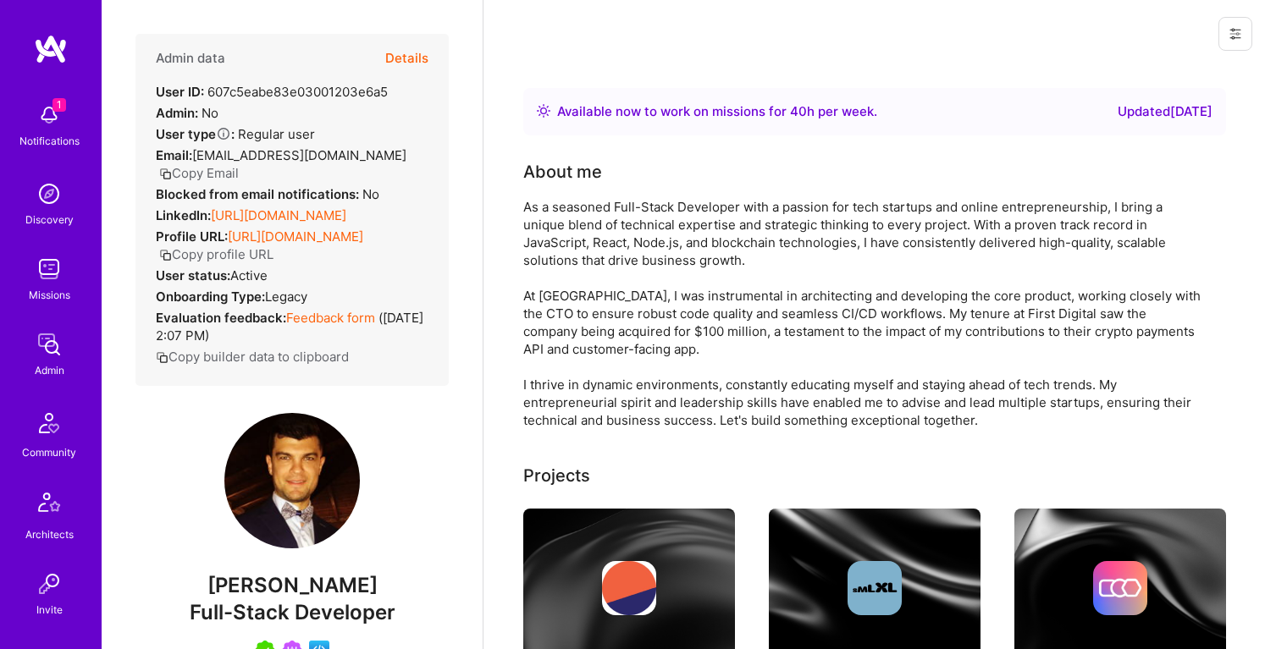 This screenshot has height=649, width=1265. Describe the element at coordinates (199, 173) in the screenshot. I see `button: Copy Email` at that location.